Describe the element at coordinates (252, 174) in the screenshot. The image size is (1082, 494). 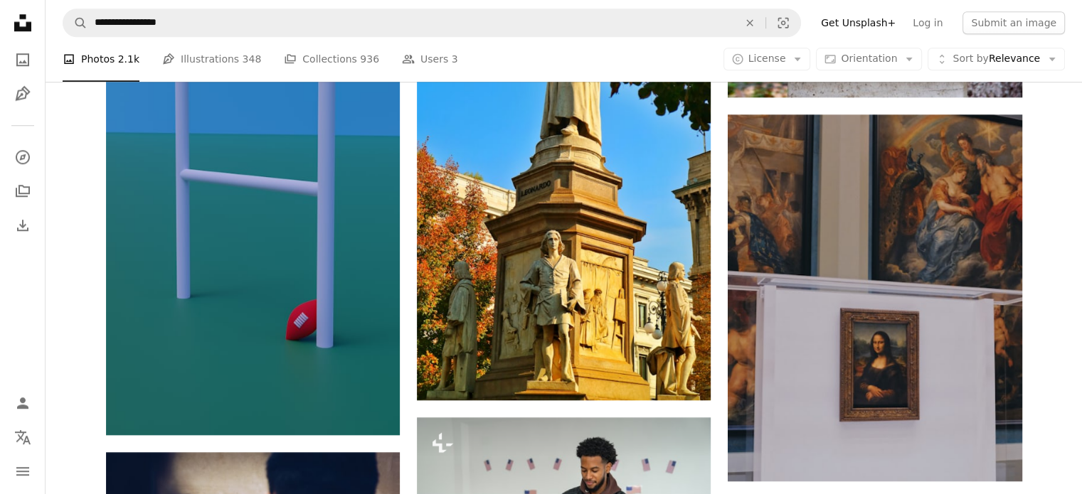
I see `a: a red ball sitting in front of a white pole` at that location.